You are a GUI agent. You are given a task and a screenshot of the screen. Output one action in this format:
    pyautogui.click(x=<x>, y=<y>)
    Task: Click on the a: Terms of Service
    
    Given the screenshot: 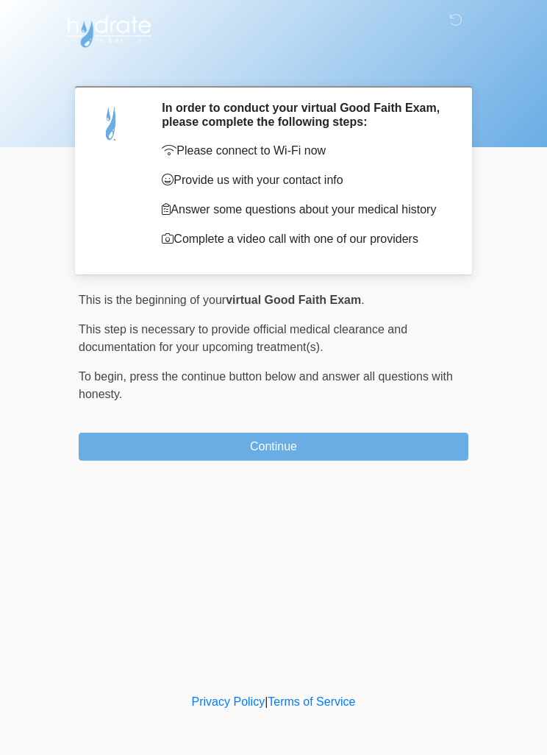 What is the action you would take?
    pyautogui.click(x=311, y=701)
    